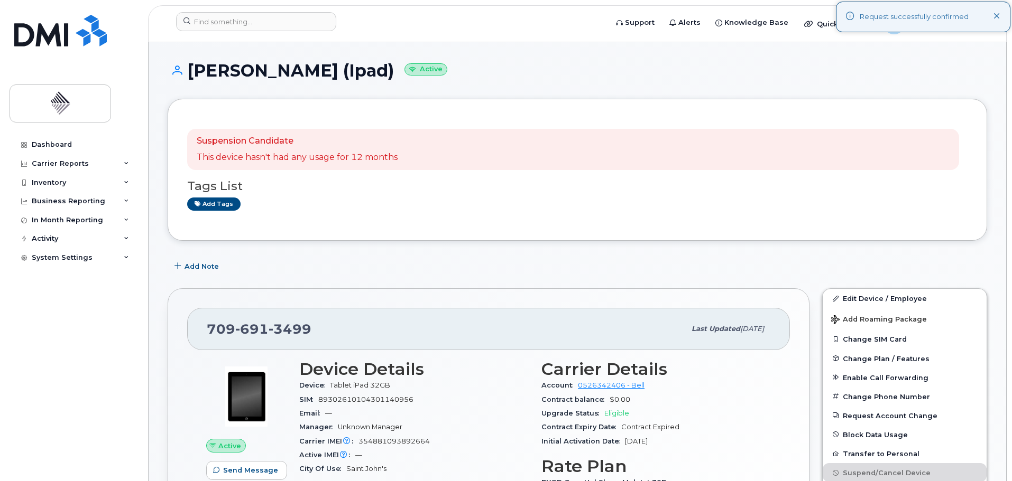 The height and width of the screenshot is (481, 1012). What do you see at coordinates (297, 157) in the screenshot?
I see `p: This device hasn't had any usage for 12 months` at bounding box center [297, 157].